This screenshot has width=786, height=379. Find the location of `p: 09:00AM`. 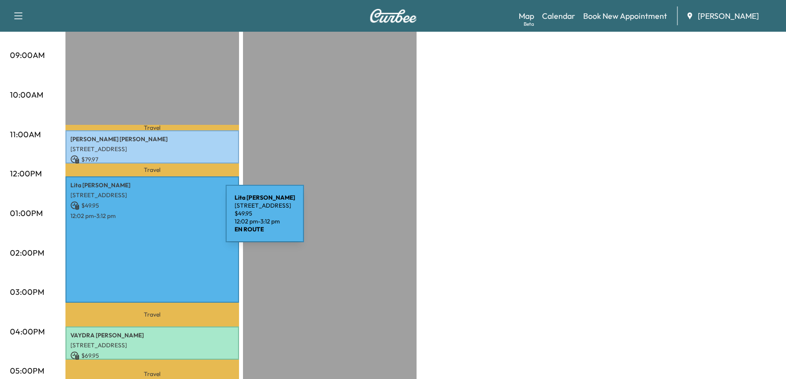

p: 09:00AM is located at coordinates (27, 55).